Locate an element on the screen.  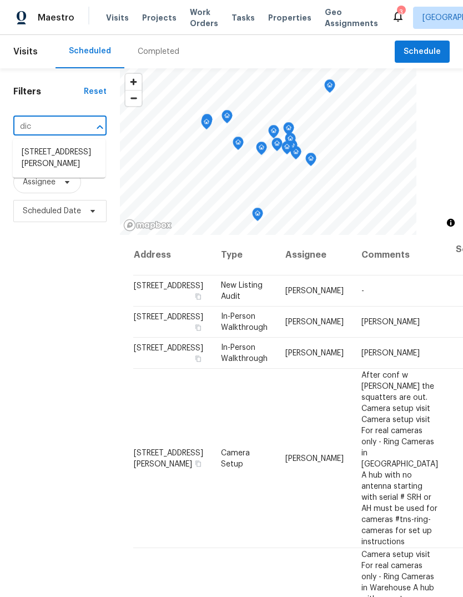
div: Scheduled is located at coordinates (90, 51).